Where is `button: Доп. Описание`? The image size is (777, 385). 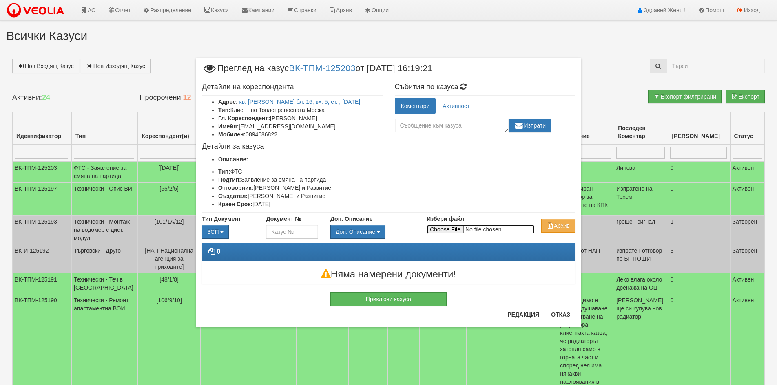
button: Доп. Описание is located at coordinates (357, 232).